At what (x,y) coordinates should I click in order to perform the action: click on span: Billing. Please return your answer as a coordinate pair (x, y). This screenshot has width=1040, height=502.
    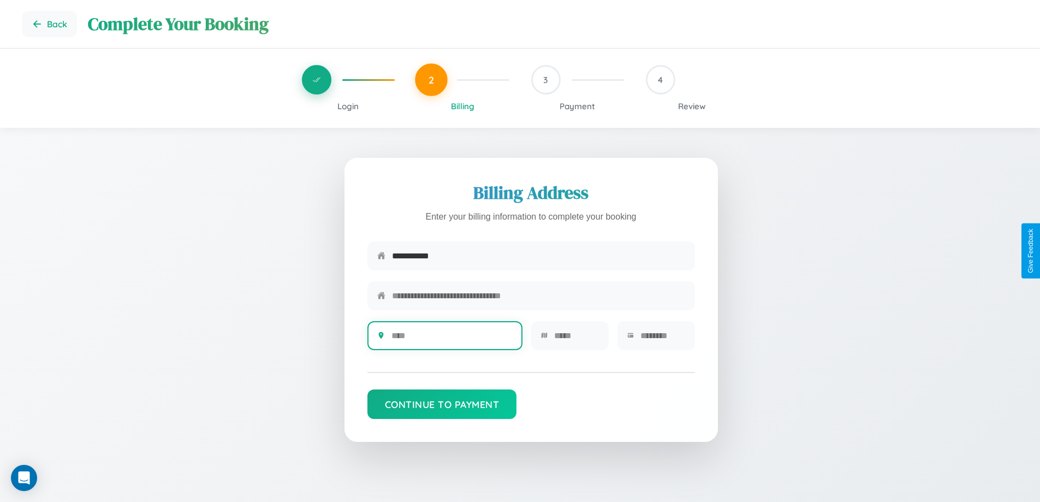
    Looking at the image, I should click on (462, 106).